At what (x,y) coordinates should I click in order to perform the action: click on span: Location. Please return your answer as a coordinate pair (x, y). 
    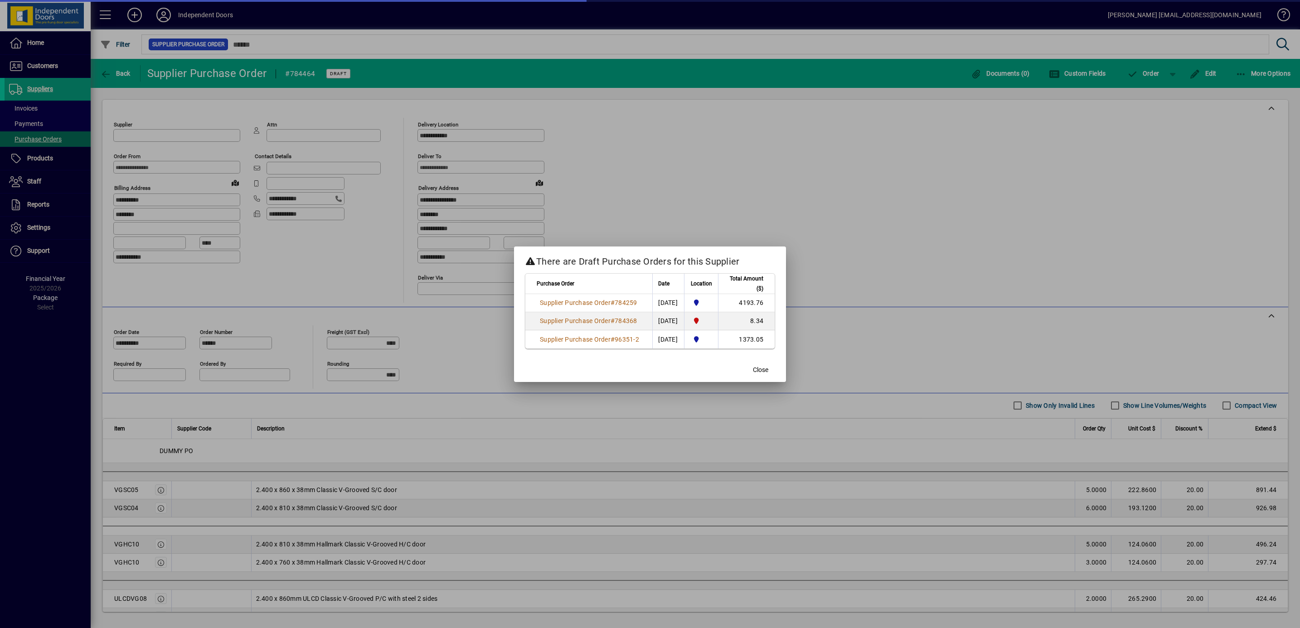
    Looking at the image, I should click on (701, 284).